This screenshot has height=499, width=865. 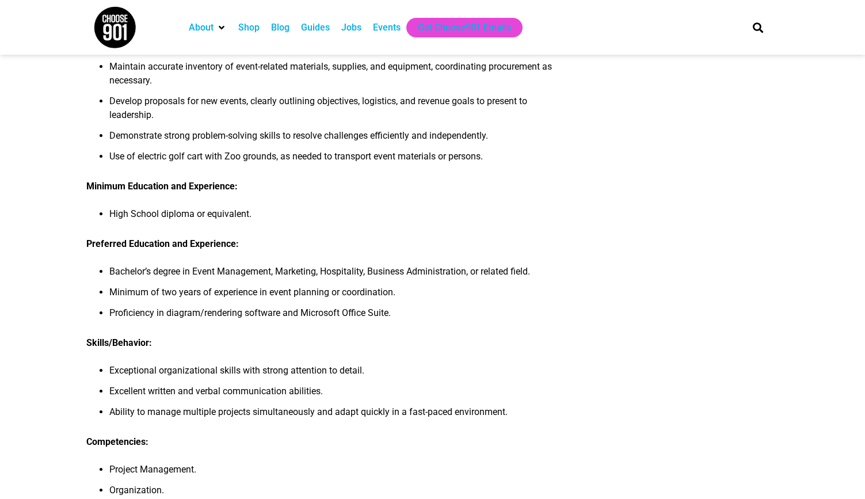 I want to click on div: Blog, so click(x=280, y=28).